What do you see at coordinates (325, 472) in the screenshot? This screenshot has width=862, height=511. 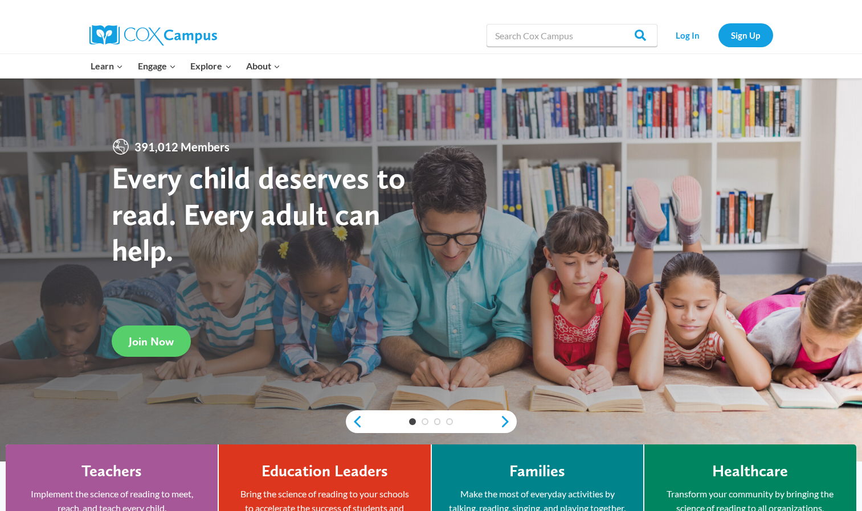 I see `h4: Education Leaders` at bounding box center [325, 472].